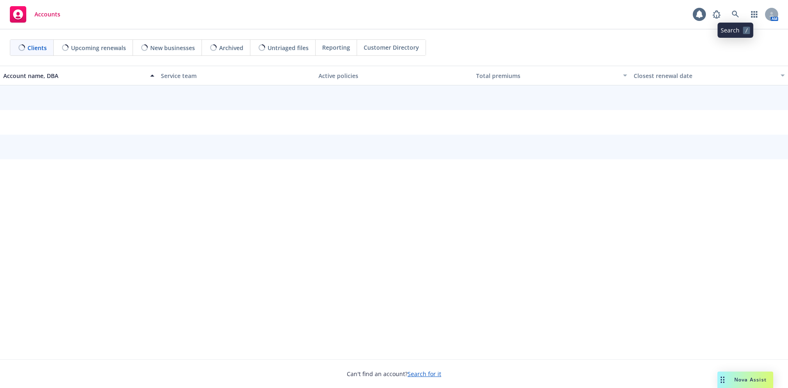  What do you see at coordinates (47, 14) in the screenshot?
I see `span: Accounts` at bounding box center [47, 14].